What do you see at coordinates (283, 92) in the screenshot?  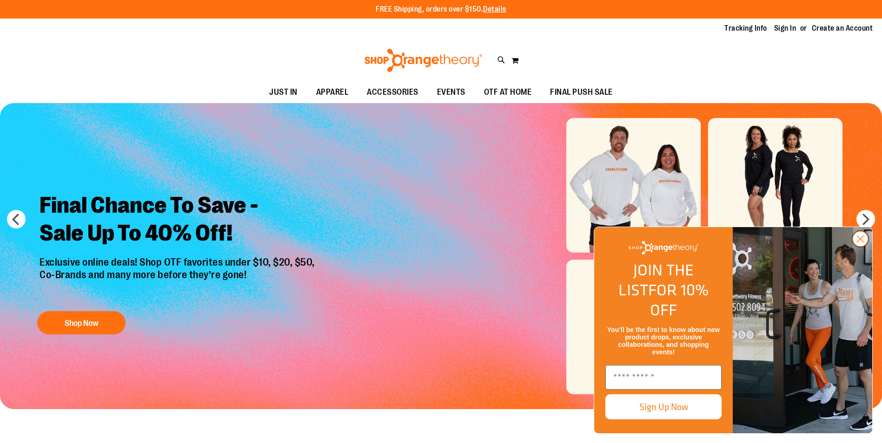 I see `span: JUST IN` at bounding box center [283, 92].